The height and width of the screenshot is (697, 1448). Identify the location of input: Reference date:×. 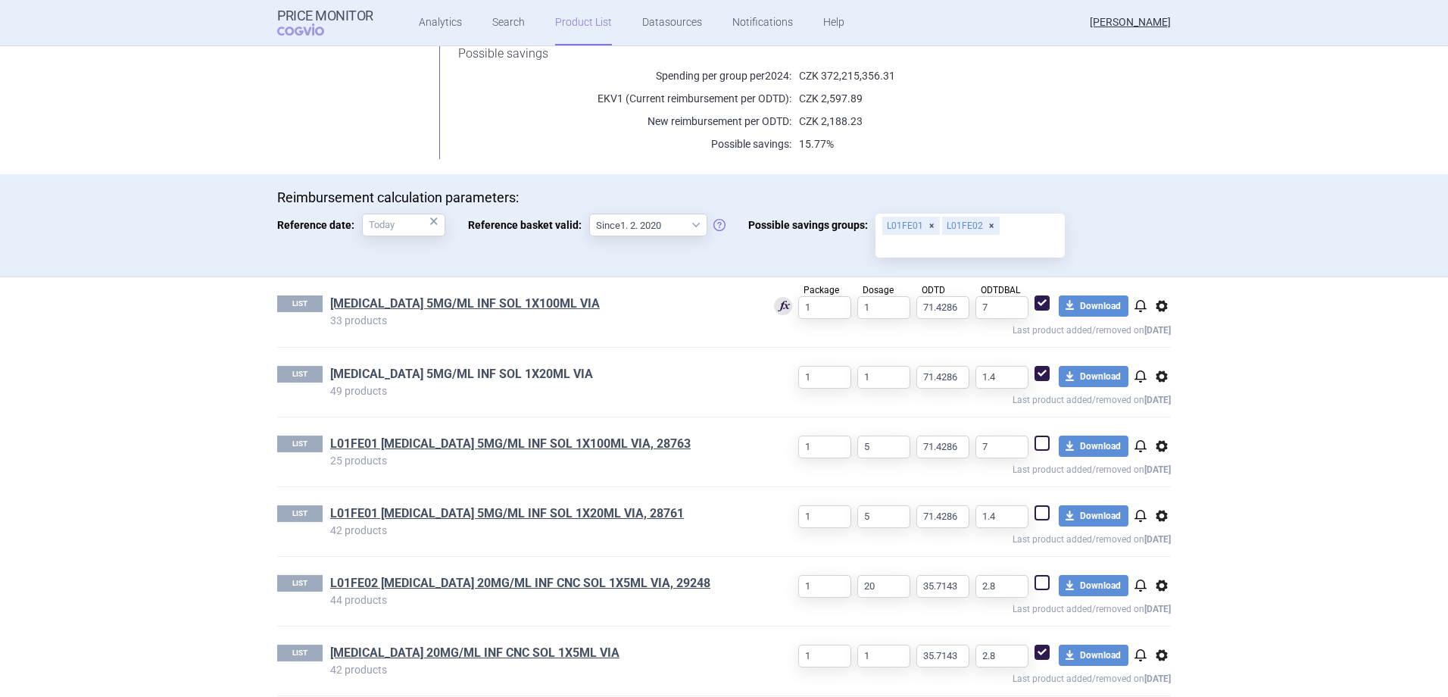
(404, 225).